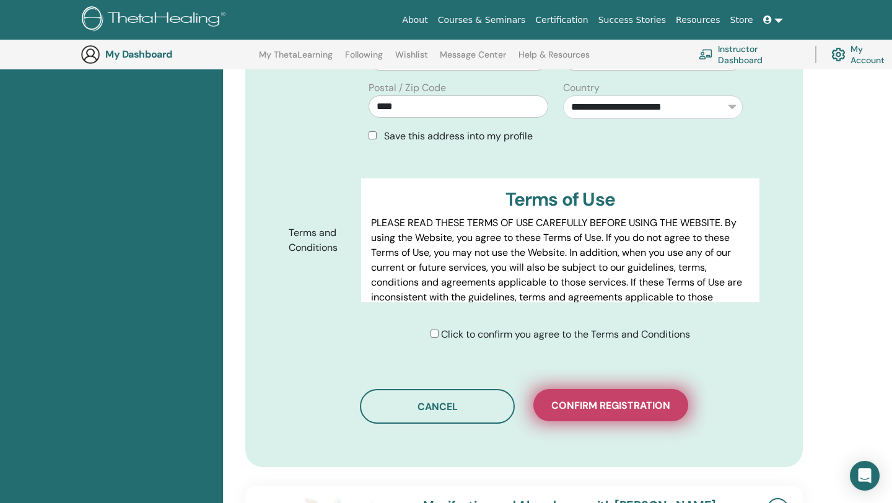 This screenshot has width=892, height=503. What do you see at coordinates (482, 20) in the screenshot?
I see `a: Courses & Seminars` at bounding box center [482, 20].